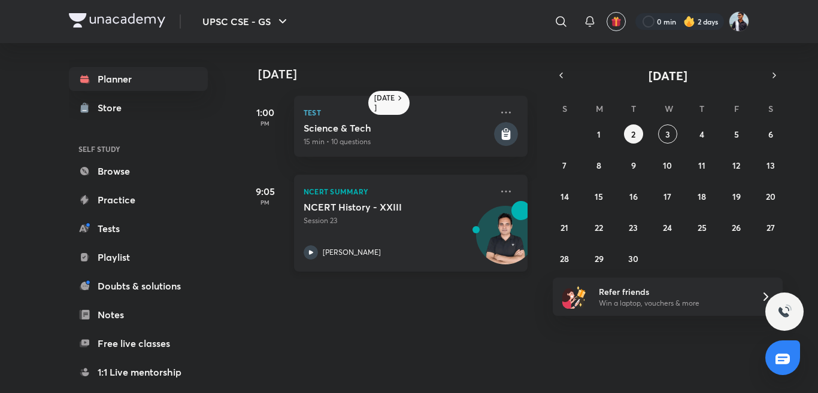 The width and height of the screenshot is (818, 393). Describe the element at coordinates (138, 171) in the screenshot. I see `a: Browse` at that location.